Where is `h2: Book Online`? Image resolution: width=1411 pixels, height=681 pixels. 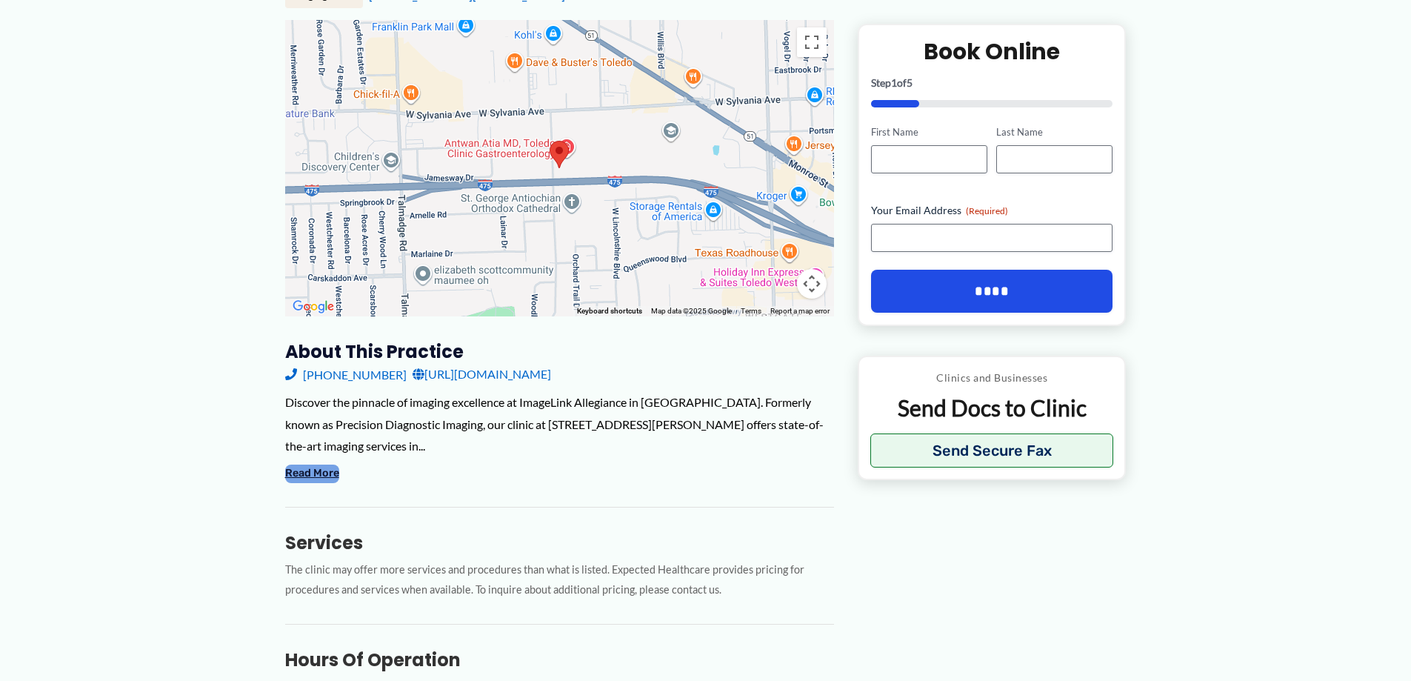
h2: Book Online is located at coordinates (992, 51).